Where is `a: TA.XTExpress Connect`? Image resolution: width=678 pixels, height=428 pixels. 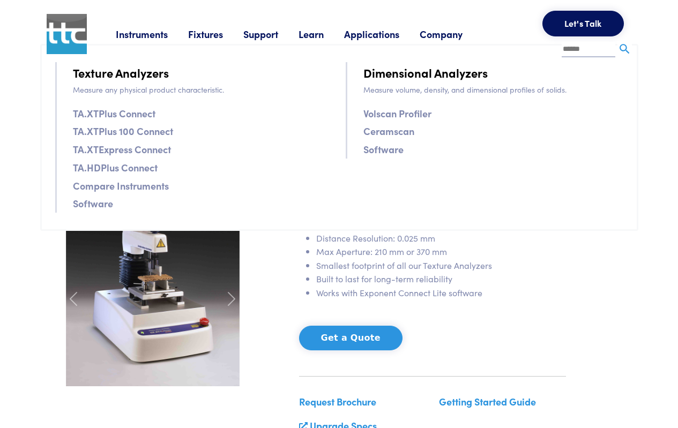
a: TA.XTExpress Connect is located at coordinates (122, 149).